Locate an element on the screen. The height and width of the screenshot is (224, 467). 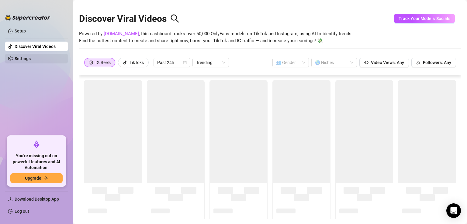
div: TikToks is located at coordinates (136, 63).